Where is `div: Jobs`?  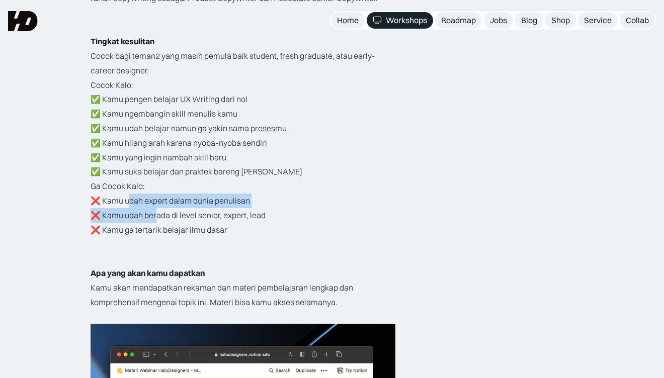
div: Jobs is located at coordinates (498, 20).